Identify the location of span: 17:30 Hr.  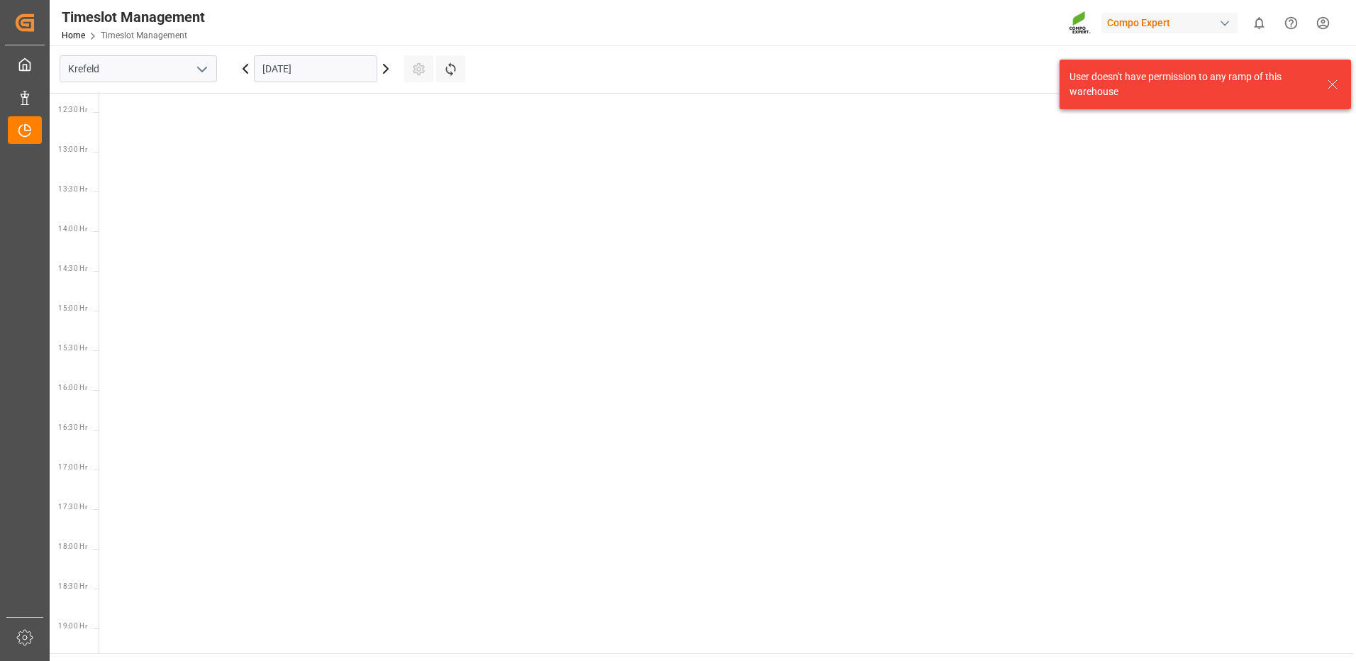
(72, 506).